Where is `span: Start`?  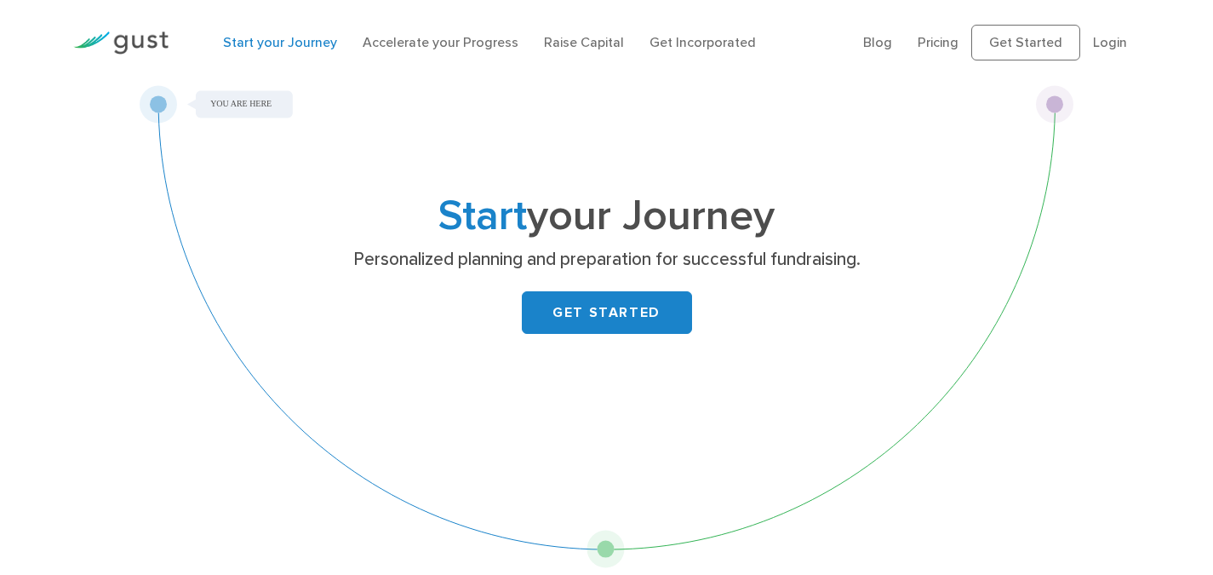 span: Start is located at coordinates (483, 215).